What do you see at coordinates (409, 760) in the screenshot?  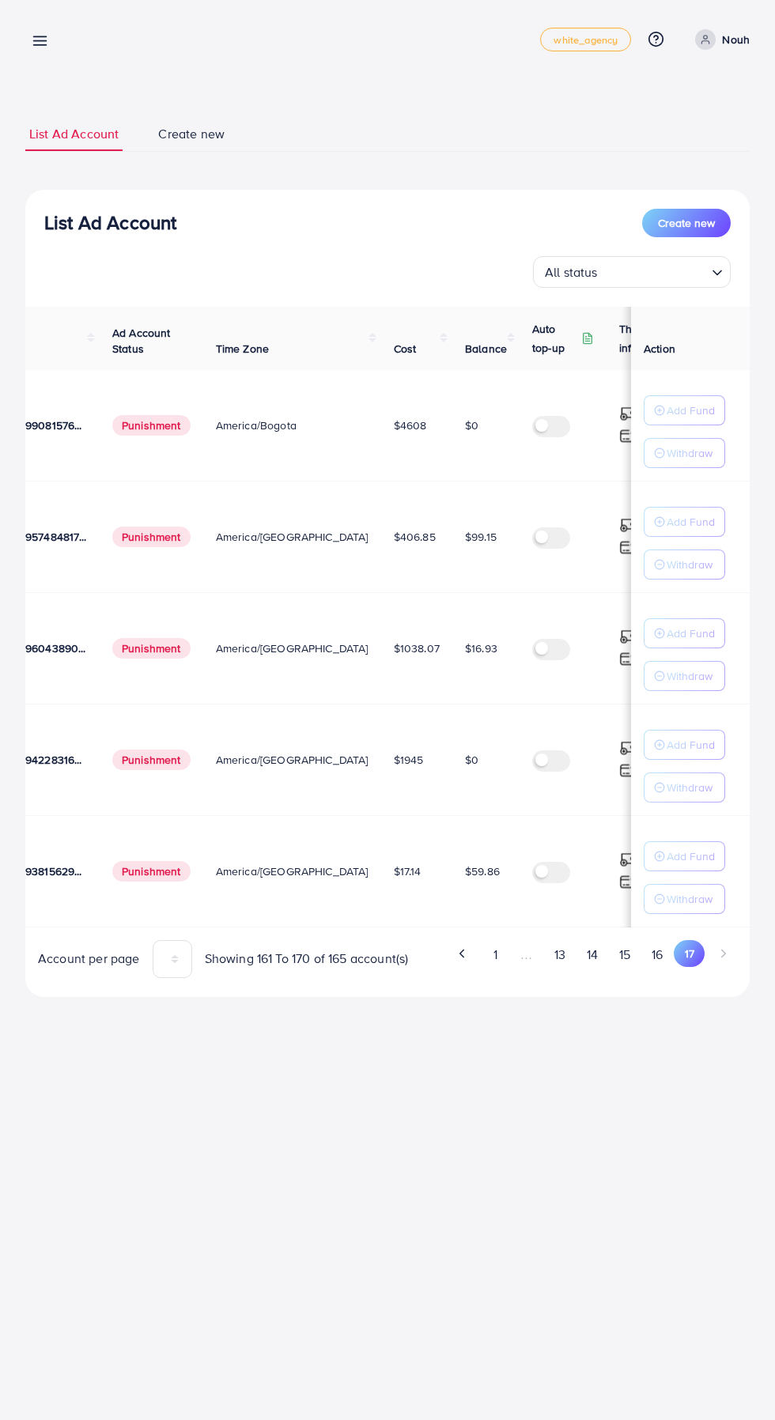 I see `span: $1945` at bounding box center [409, 760].